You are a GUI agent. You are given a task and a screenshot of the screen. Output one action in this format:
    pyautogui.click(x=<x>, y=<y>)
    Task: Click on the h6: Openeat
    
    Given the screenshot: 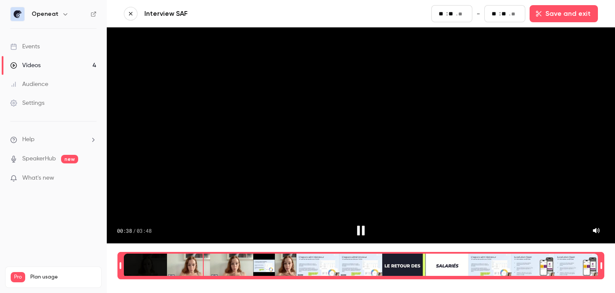 What is the action you would take?
    pyautogui.click(x=45, y=14)
    